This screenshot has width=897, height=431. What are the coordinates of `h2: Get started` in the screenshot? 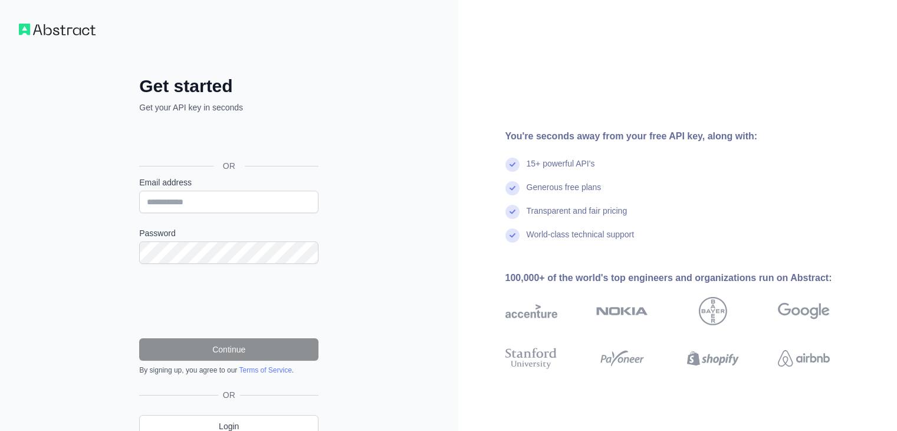 It's located at (229, 86).